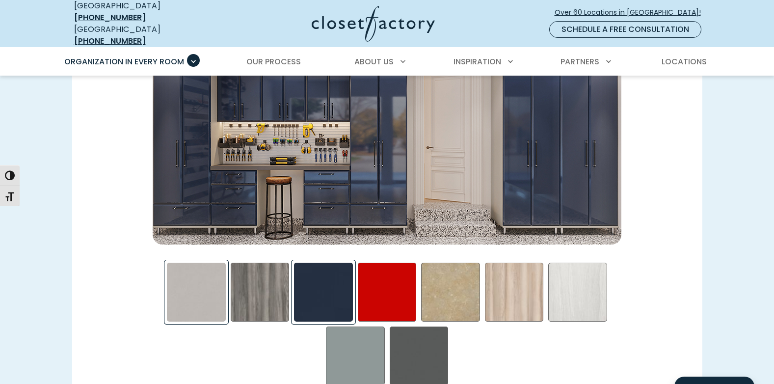 The height and width of the screenshot is (384, 774). Describe the element at coordinates (374, 61) in the screenshot. I see `span: About Us` at that location.